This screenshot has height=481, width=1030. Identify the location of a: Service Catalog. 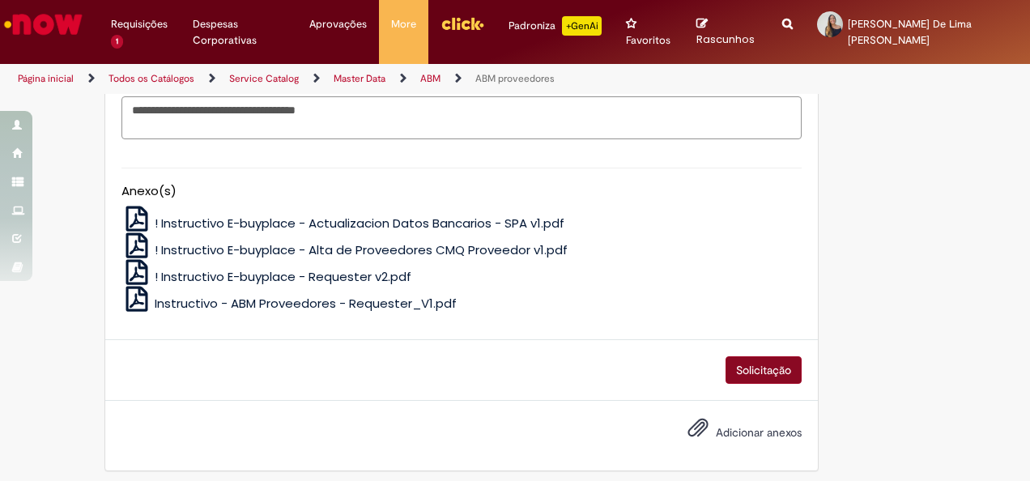
(264, 79).